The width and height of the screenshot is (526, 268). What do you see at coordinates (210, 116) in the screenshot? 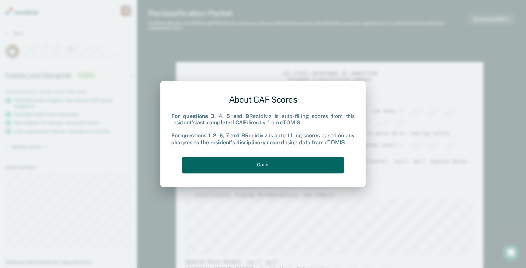
I see `b: For questions 3, 4, 5 and 9` at bounding box center [210, 116].